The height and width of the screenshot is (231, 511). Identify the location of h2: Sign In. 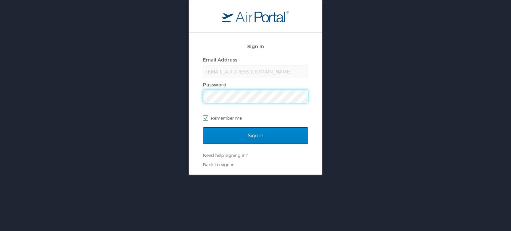
(256, 46).